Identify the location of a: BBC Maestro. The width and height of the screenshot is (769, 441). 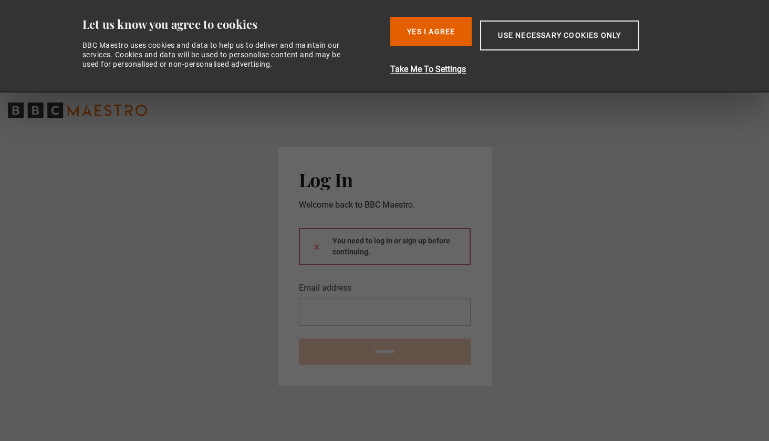
(77, 110).